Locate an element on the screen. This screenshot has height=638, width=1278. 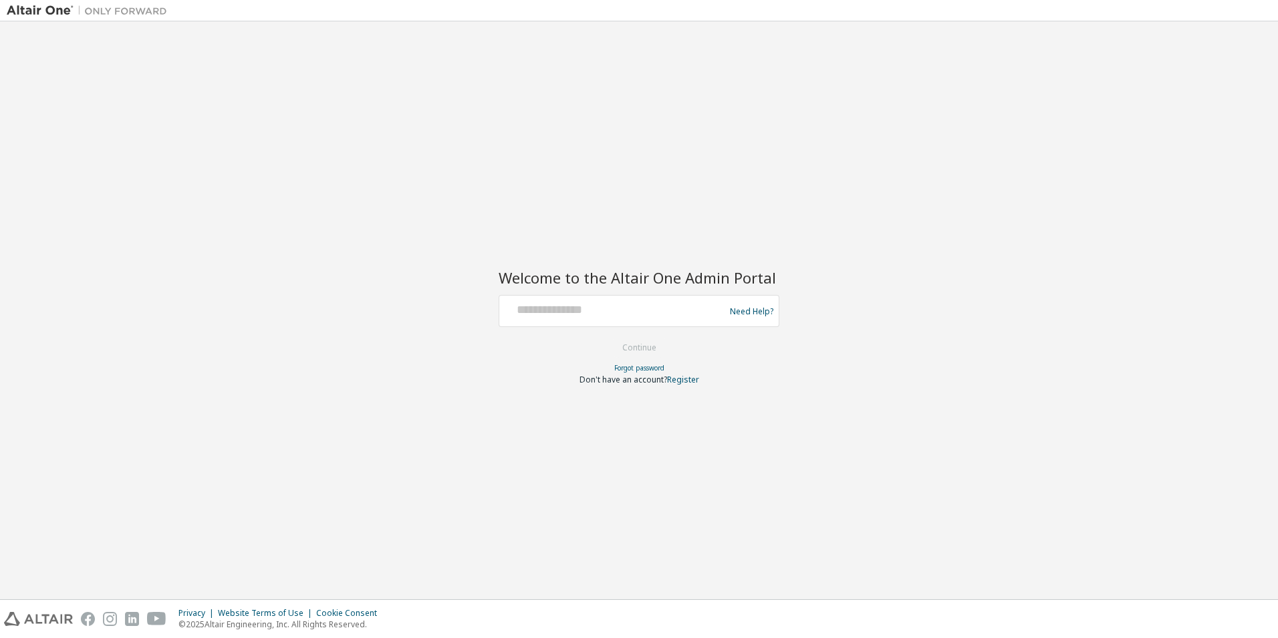
a: Register is located at coordinates (683, 379).